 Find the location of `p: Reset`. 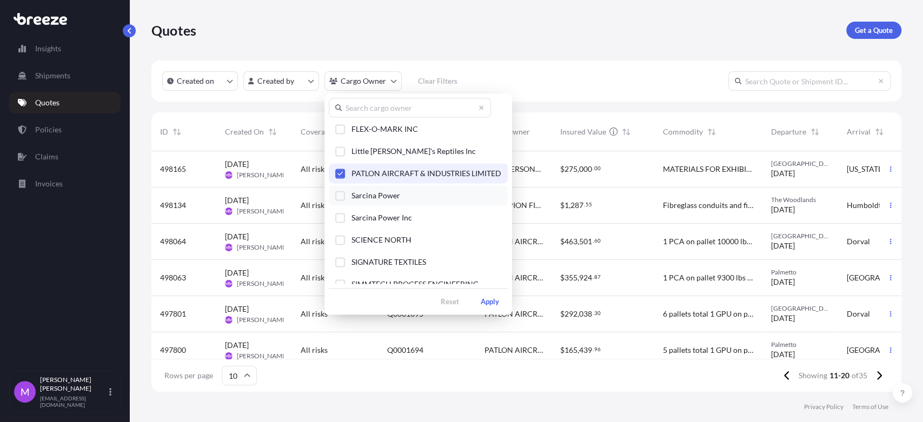

p: Reset is located at coordinates (450, 302).